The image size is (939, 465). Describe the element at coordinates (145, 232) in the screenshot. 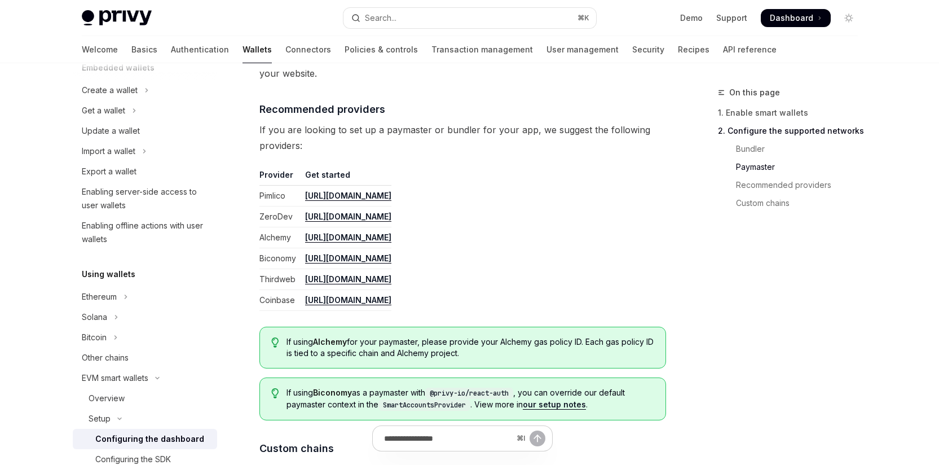

I see `a: Enabling offline actions with user wallets` at that location.